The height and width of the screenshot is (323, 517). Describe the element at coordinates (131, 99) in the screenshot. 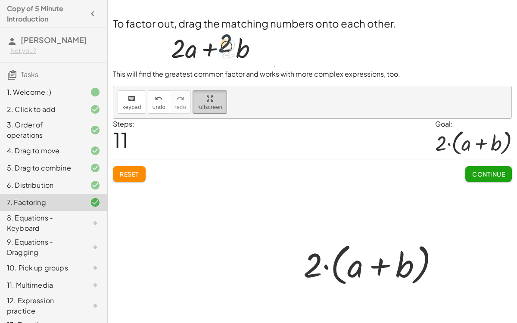

I see `i: keyboard` at that location.